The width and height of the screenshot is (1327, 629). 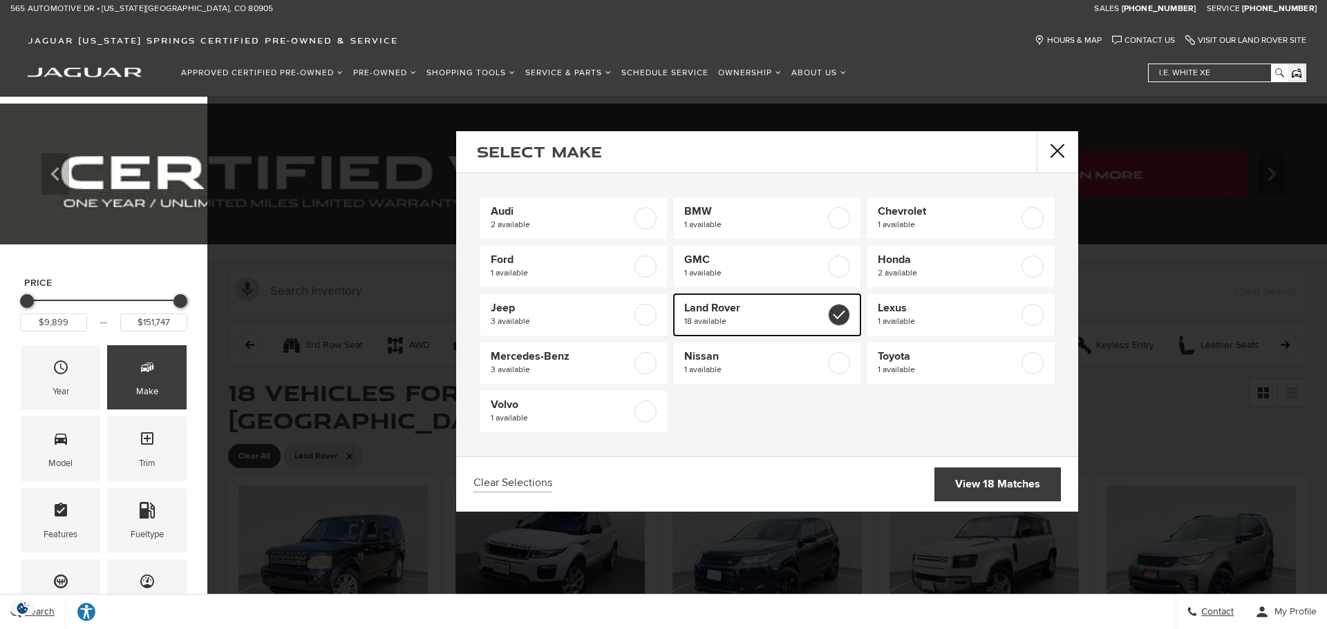 I want to click on div: Model, so click(x=60, y=464).